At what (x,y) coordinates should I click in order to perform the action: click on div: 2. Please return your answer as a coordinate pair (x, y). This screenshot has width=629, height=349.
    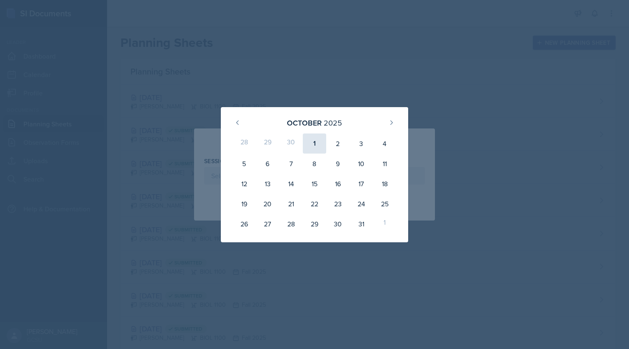
    Looking at the image, I should click on (338, 143).